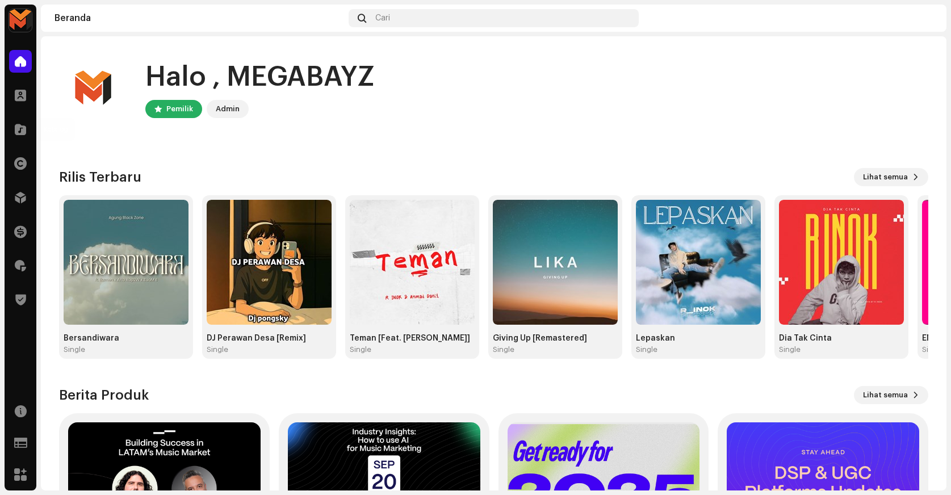  I want to click on div: Dia Tak Cinta, so click(841, 338).